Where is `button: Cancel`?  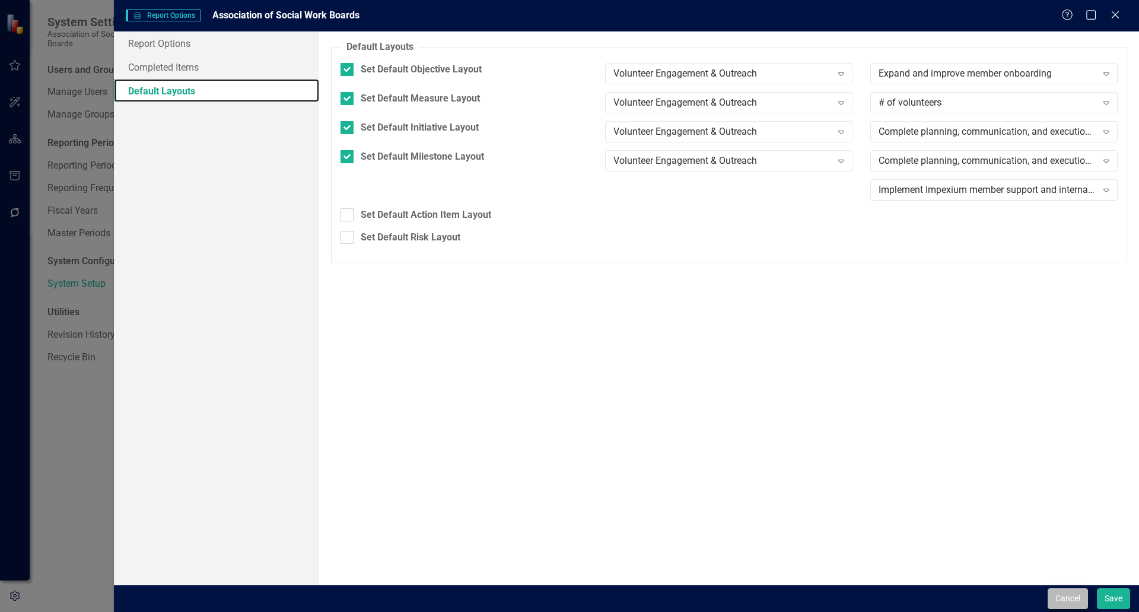
button: Cancel is located at coordinates (1068, 598).